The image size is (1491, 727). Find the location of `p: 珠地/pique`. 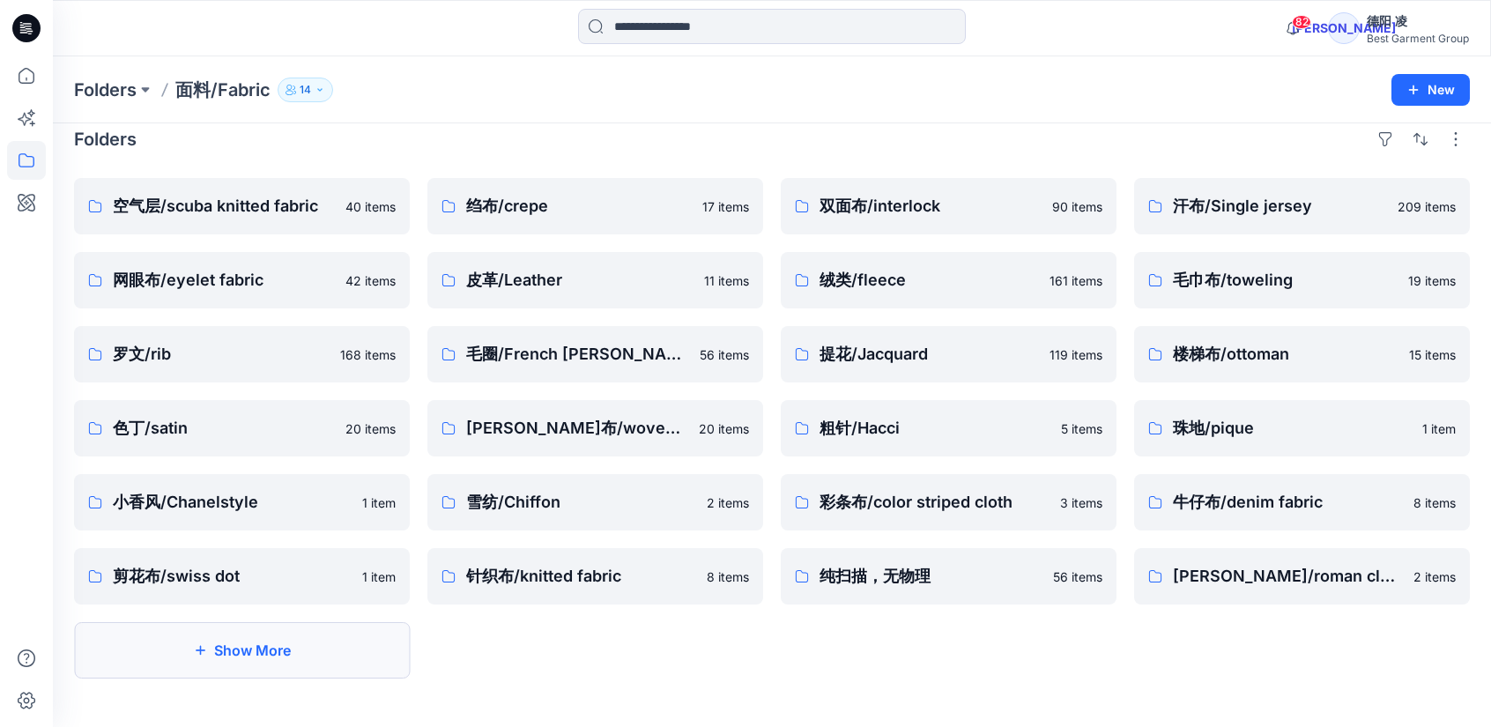

p: 珠地/pique is located at coordinates (1292, 428).